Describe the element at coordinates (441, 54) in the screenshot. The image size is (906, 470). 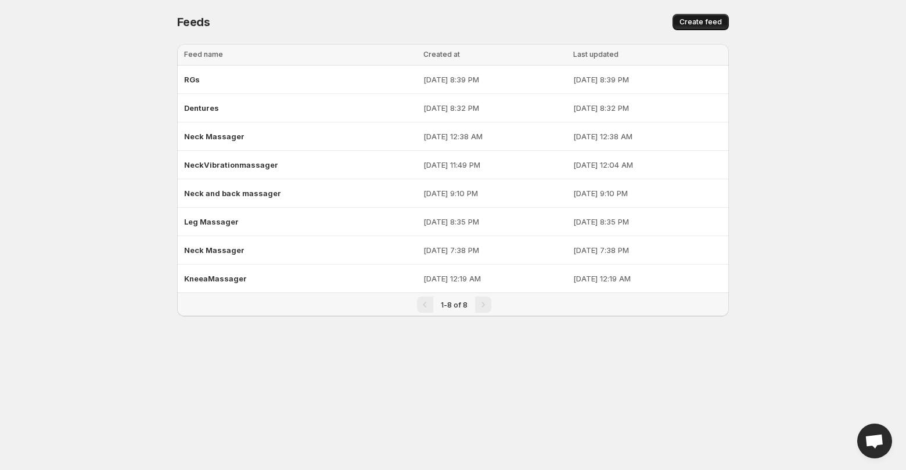
I see `span: Created at` at that location.